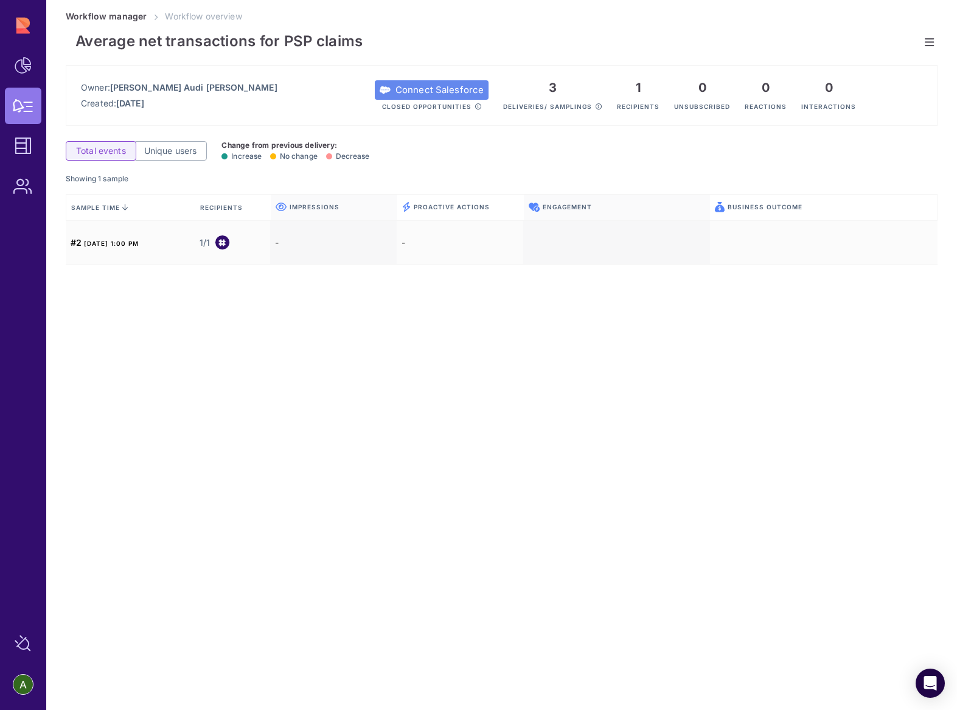  Describe the element at coordinates (638, 88) in the screenshot. I see `p: 1` at that location.